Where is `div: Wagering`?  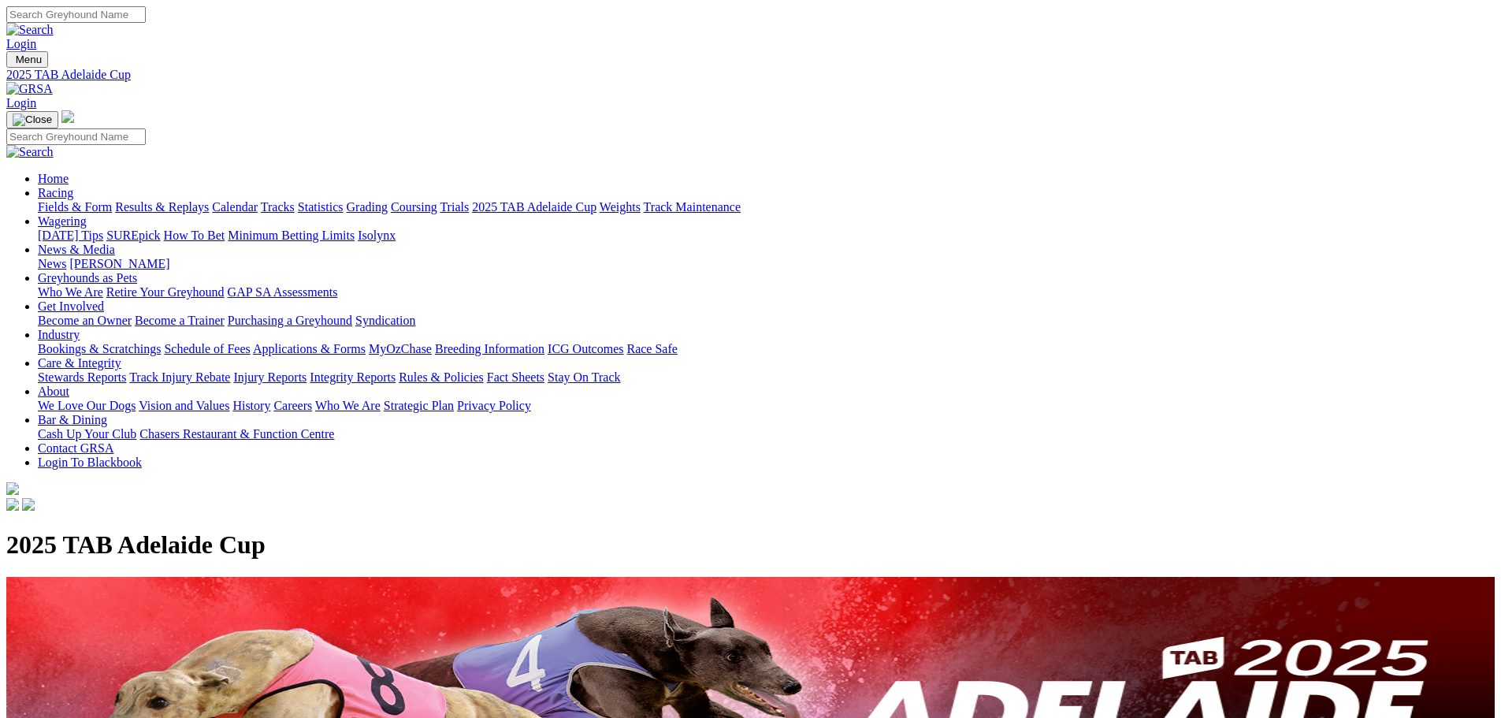 div: Wagering is located at coordinates (766, 236).